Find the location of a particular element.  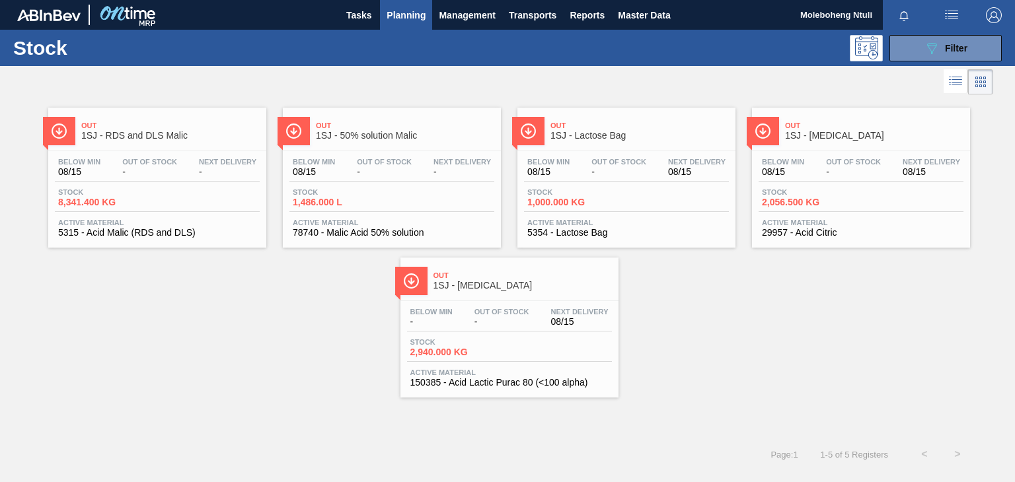

span: Planning is located at coordinates (406, 15).